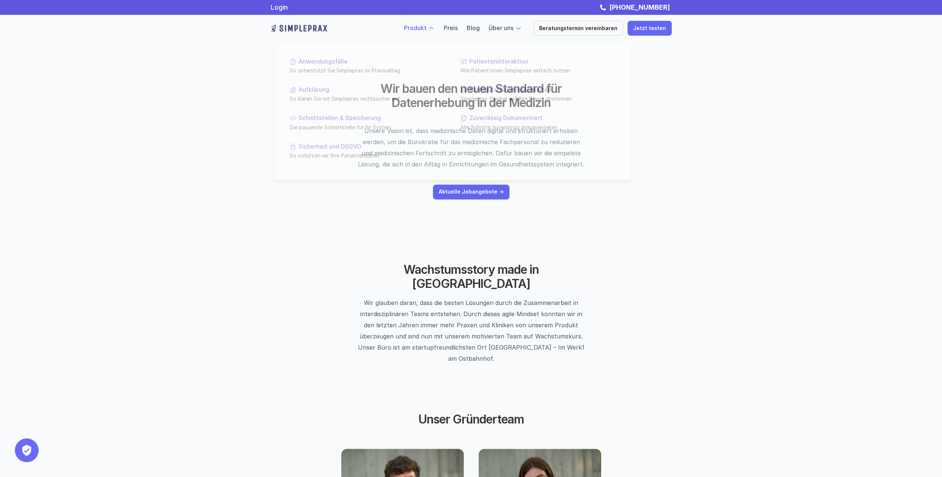  Describe the element at coordinates (367, 122) in the screenshot. I see `a: Schnittstellen & SpeicherungDie passende Schnittstelle für Ihr System` at that location.